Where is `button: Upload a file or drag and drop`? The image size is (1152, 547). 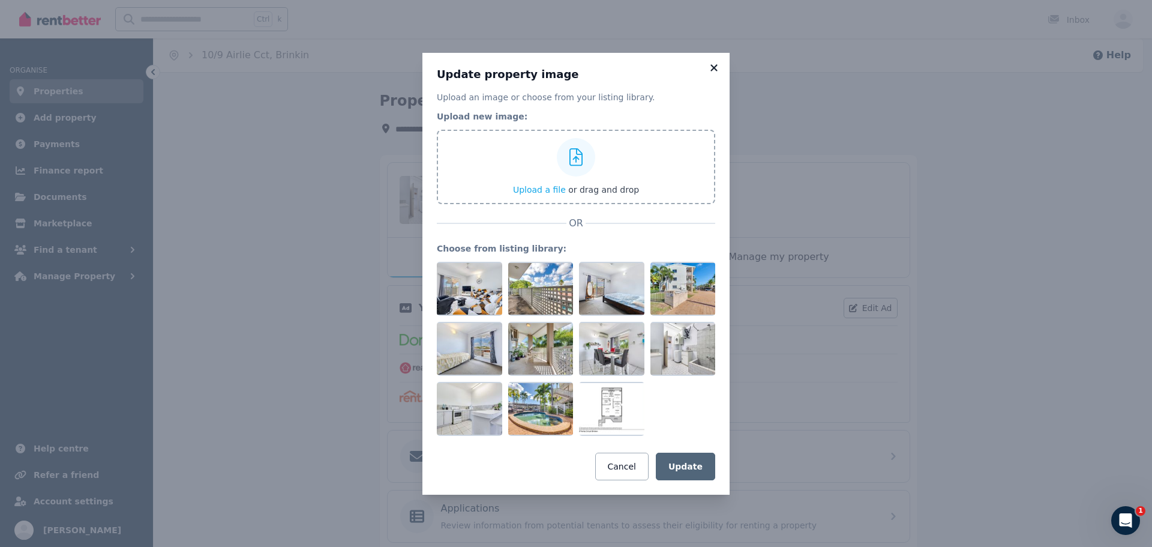
button: Upload a file or drag and drop is located at coordinates (576, 190).